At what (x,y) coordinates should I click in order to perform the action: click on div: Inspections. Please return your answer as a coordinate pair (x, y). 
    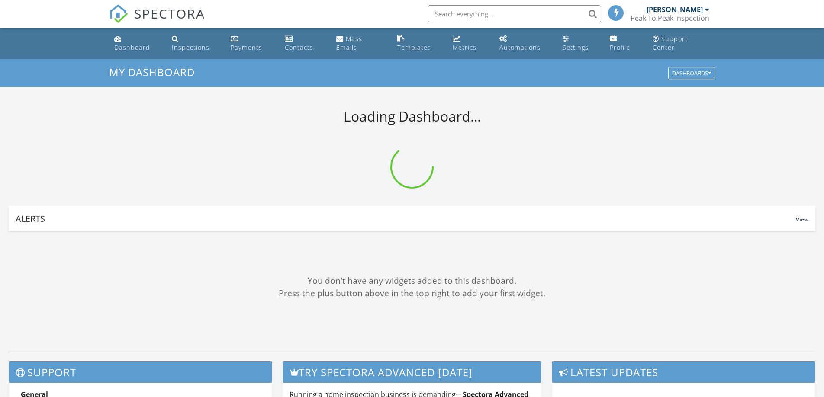
    Looking at the image, I should click on (190, 47).